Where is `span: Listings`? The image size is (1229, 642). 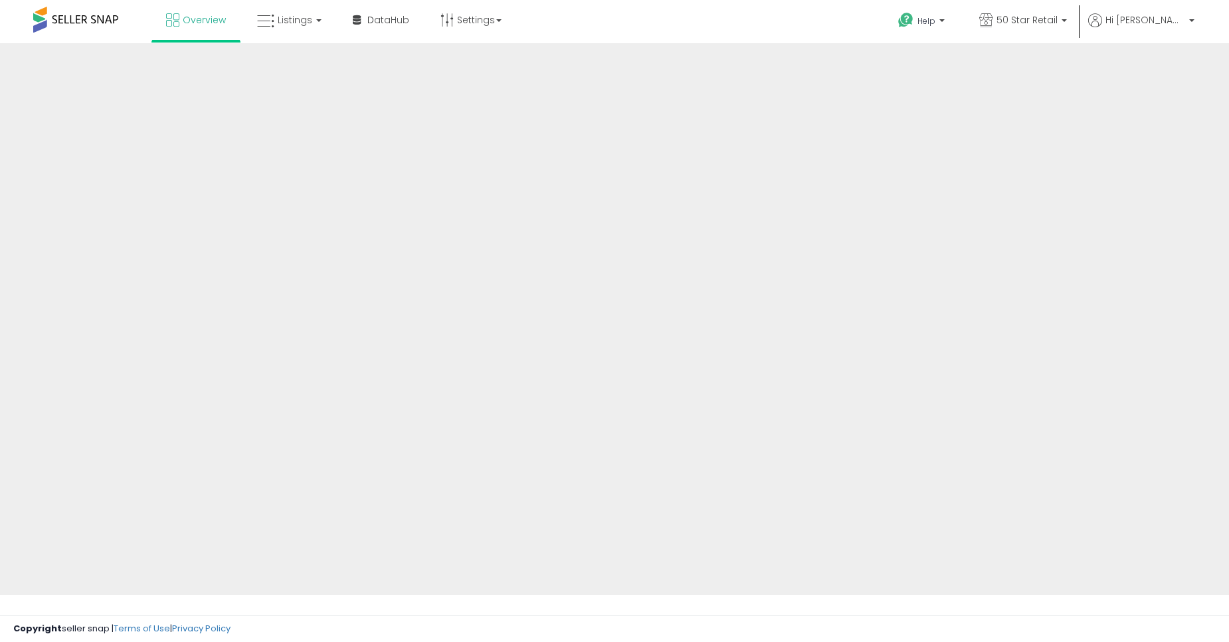 span: Listings is located at coordinates (295, 20).